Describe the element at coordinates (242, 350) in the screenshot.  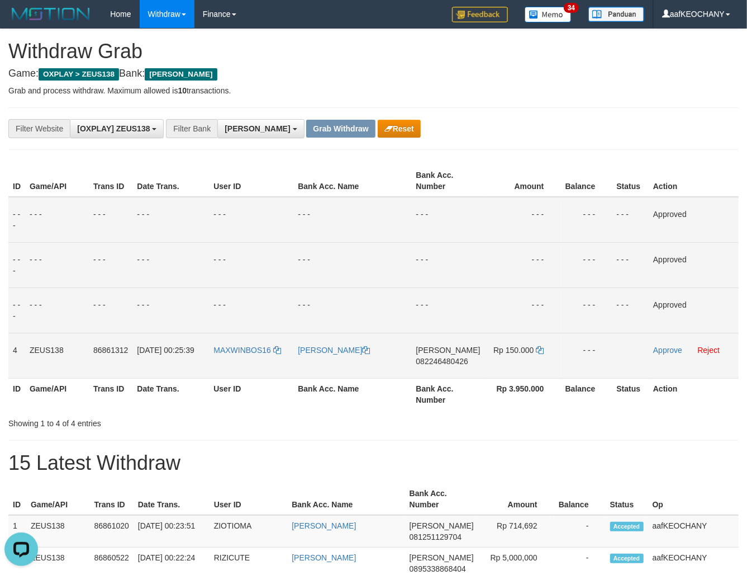
I see `span: MAXWINBOS16` at that location.